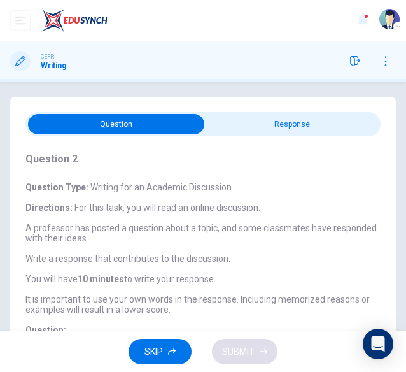 This screenshot has height=372, width=406. What do you see at coordinates (390, 19) in the screenshot?
I see `button: Profile picture` at bounding box center [390, 19].